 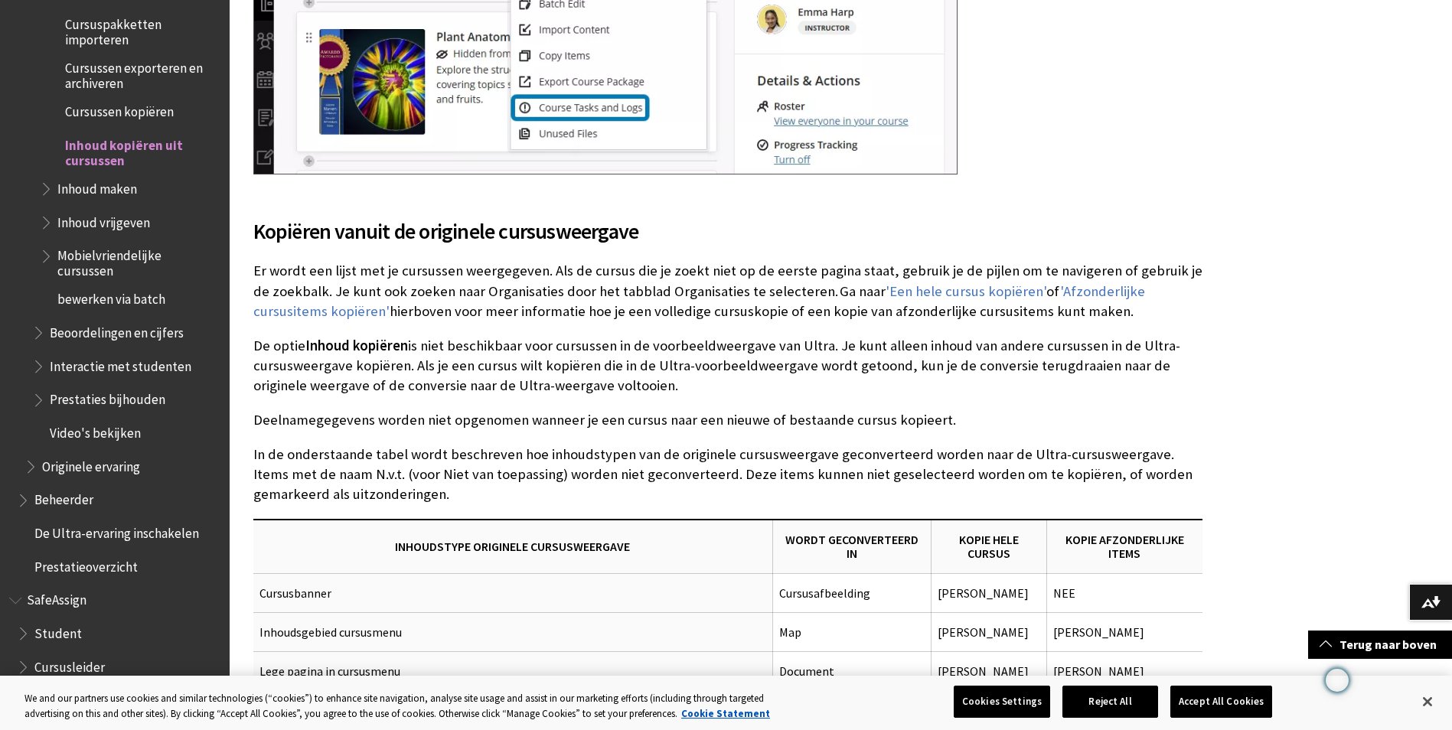 I want to click on th: KOPIE AFZONDERLIJKE ITEMS, so click(x=1124, y=546).